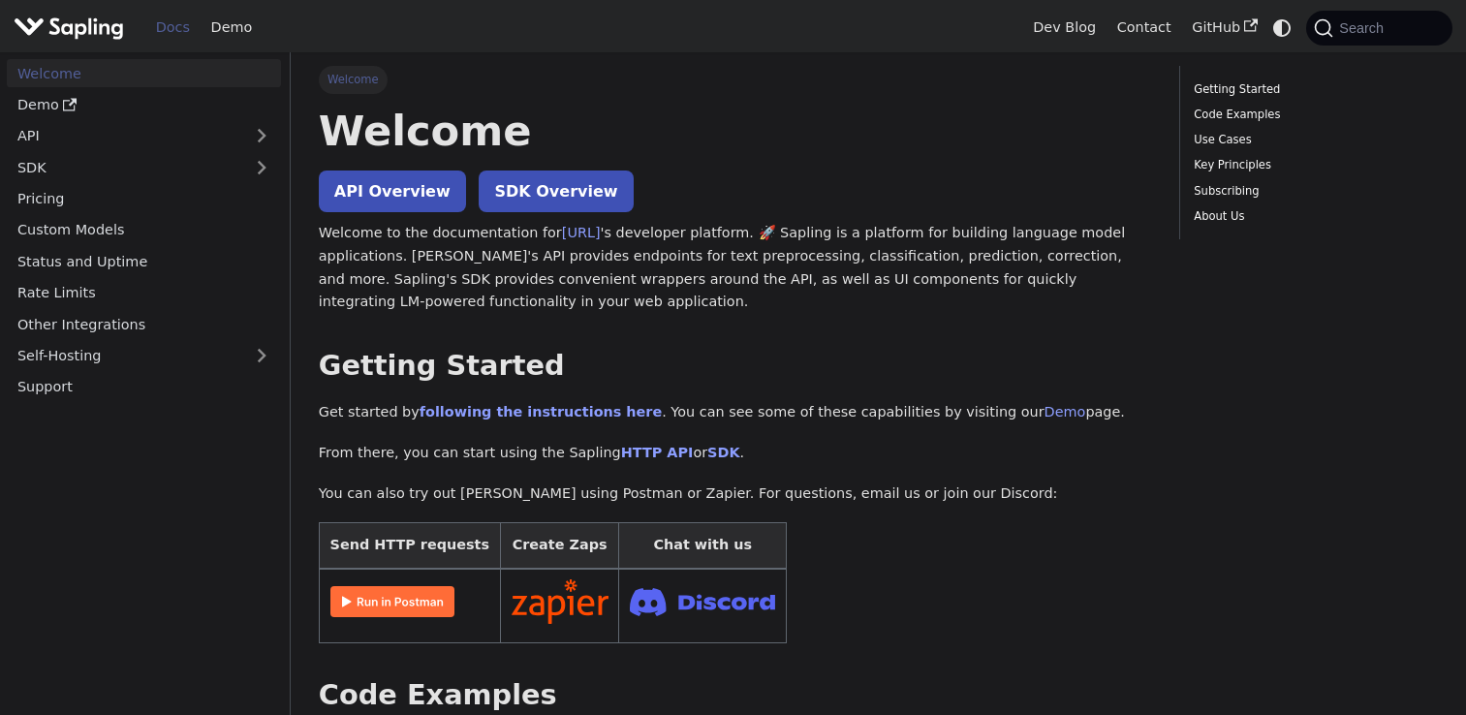 Image resolution: width=1466 pixels, height=715 pixels. Describe the element at coordinates (1224, 27) in the screenshot. I see `a: GitHub` at that location.